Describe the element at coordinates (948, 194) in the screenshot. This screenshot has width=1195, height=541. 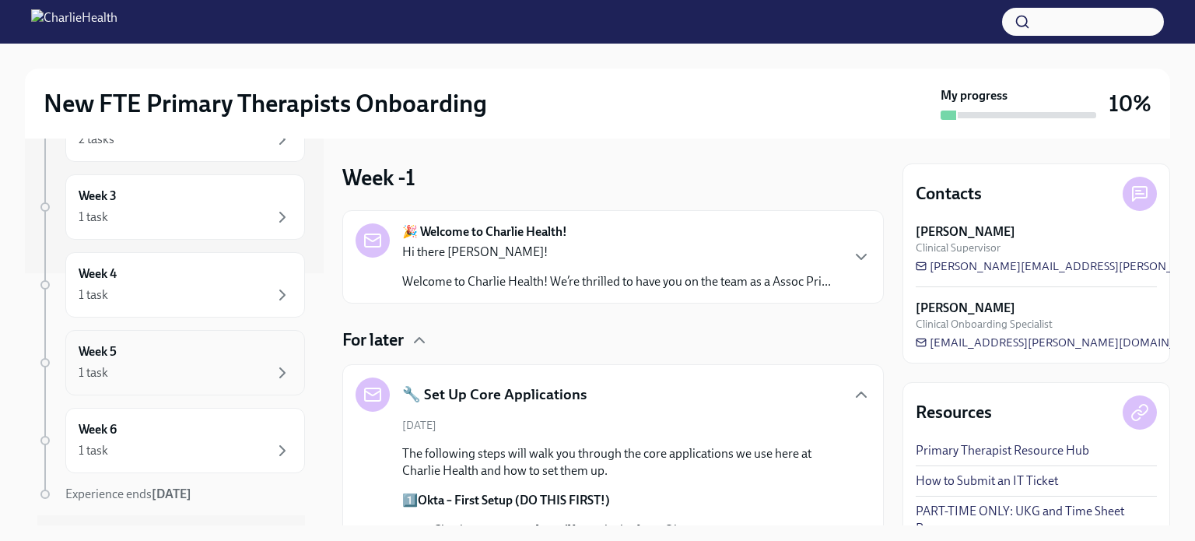
I see `h4: Contacts` at that location.